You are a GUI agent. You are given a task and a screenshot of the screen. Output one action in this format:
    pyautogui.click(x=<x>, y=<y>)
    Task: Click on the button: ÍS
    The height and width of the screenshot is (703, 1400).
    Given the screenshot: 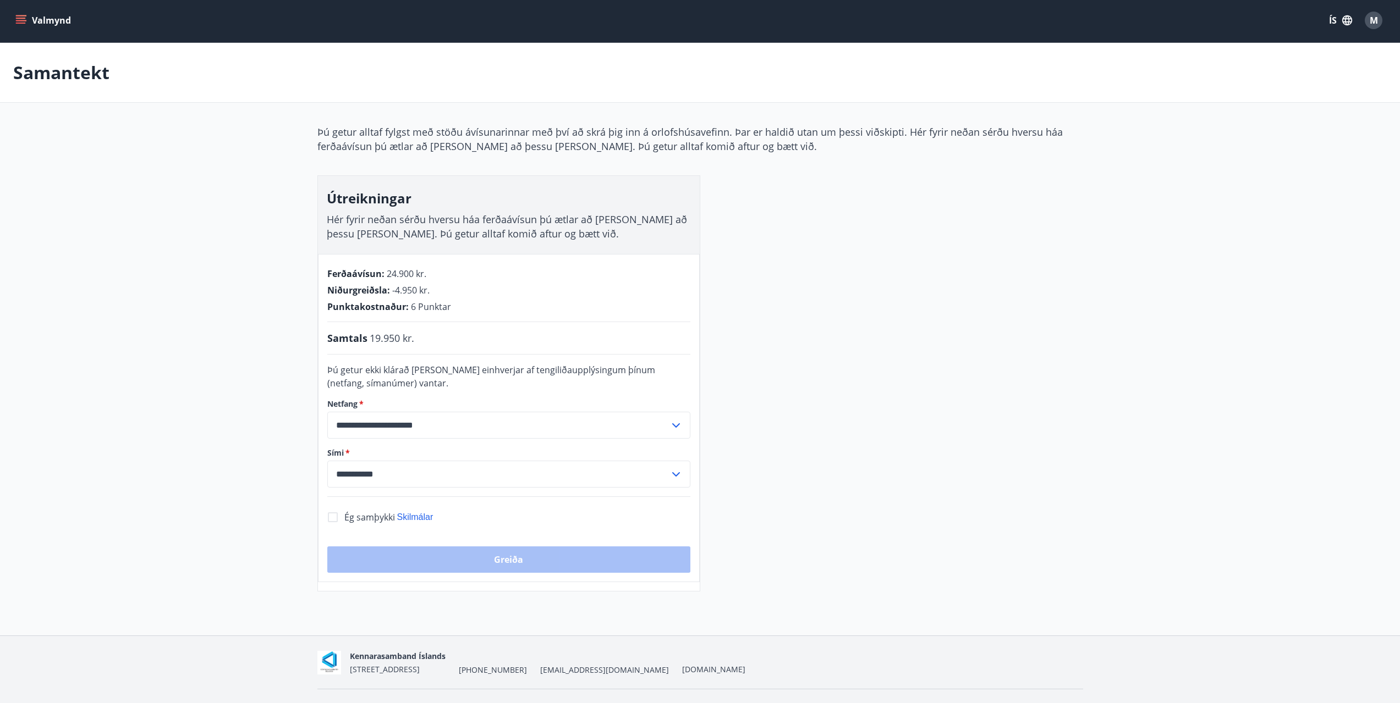 What is the action you would take?
    pyautogui.click(x=1340, y=20)
    